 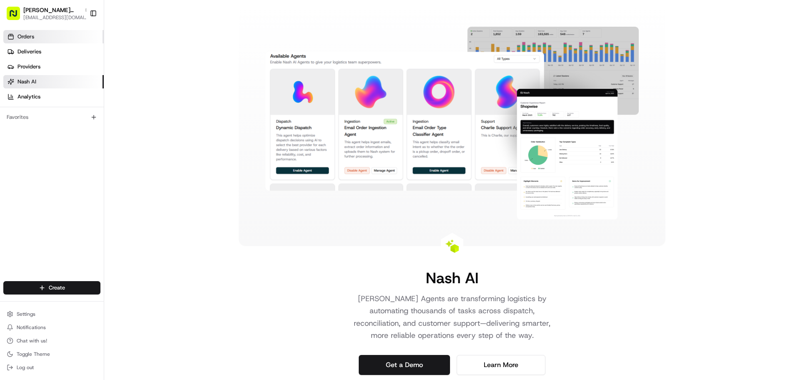 I want to click on span: Pylon, so click(x=92, y=210).